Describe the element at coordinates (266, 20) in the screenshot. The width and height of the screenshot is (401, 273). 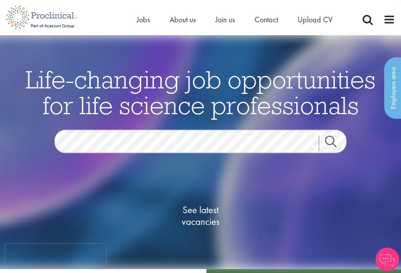
I see `span: Contact` at that location.